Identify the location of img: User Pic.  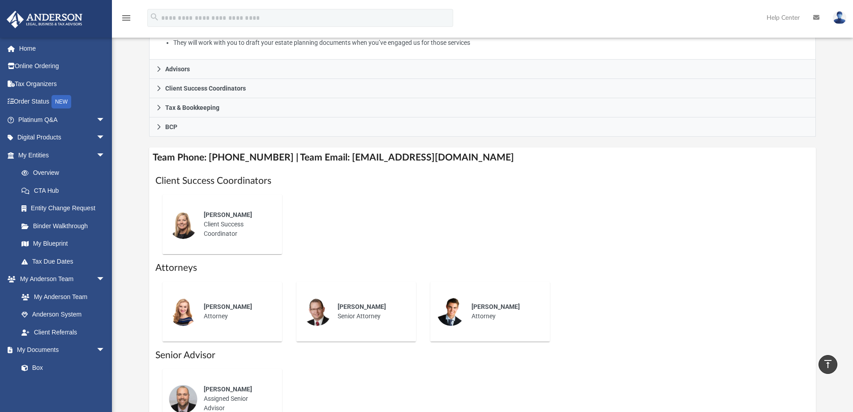
(840, 17).